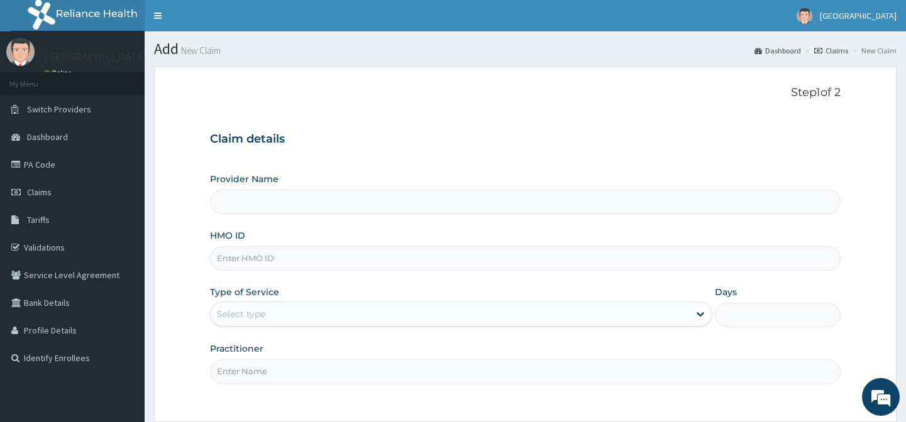 The width and height of the screenshot is (906, 422). What do you see at coordinates (59, 73) in the screenshot?
I see `a: Online` at bounding box center [59, 73].